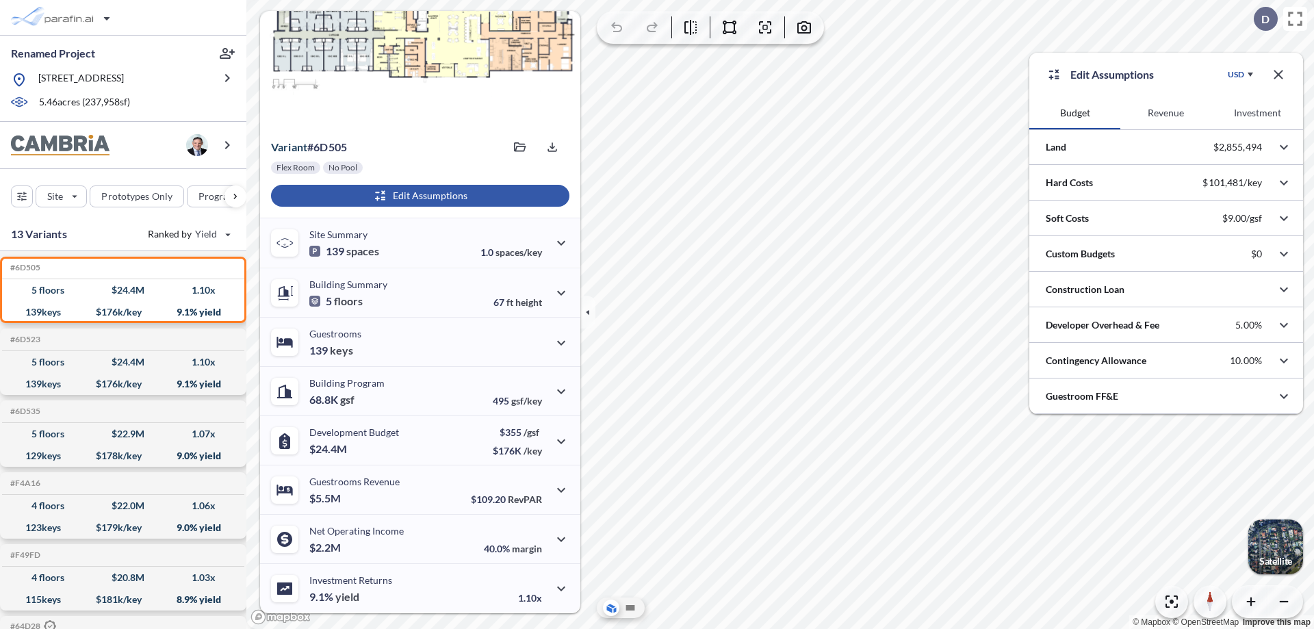 The height and width of the screenshot is (629, 1314). Describe the element at coordinates (1102, 325) in the screenshot. I see `p: Developer Overhead & Fee` at that location.